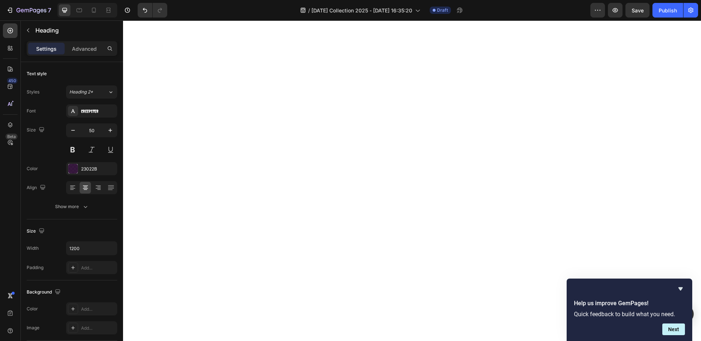  I want to click on span: Heading 2*, so click(81, 92).